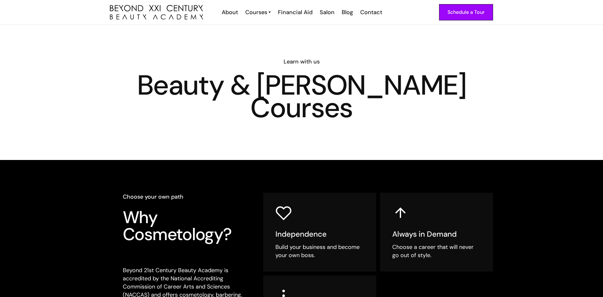 Image resolution: width=603 pixels, height=297 pixels. What do you see at coordinates (184, 226) in the screenshot?
I see `h3: Why Cosmetology?` at bounding box center [184, 226].